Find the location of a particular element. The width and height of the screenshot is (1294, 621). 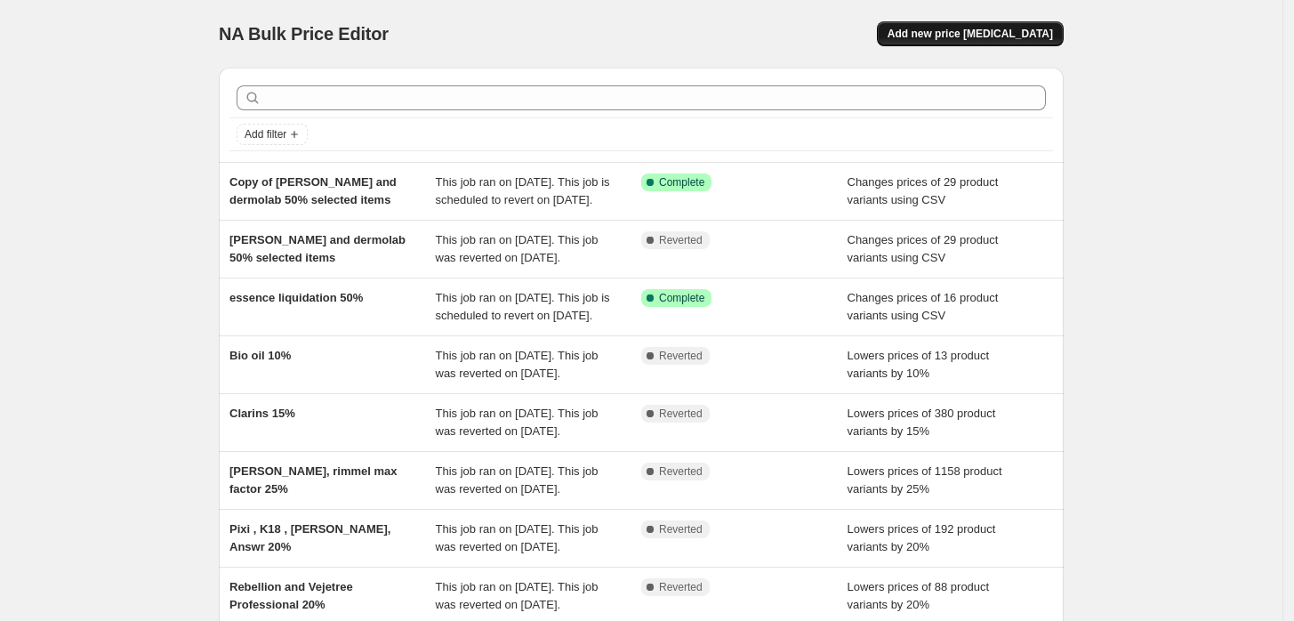

span: Lowers prices of 88 product variants by 20% is located at coordinates (918, 595).